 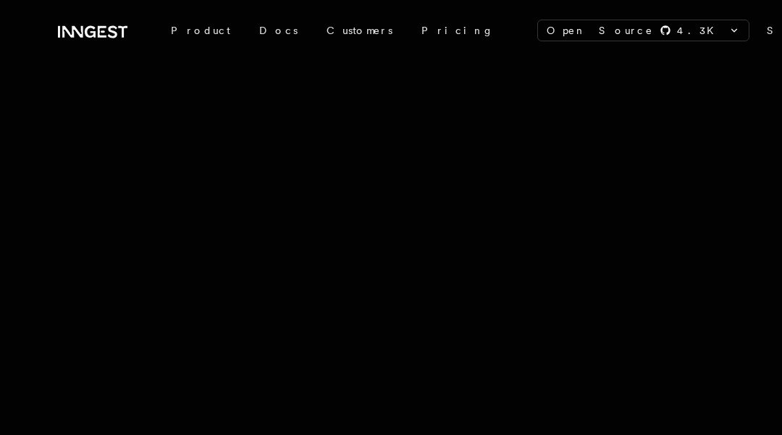 What do you see at coordinates (359, 30) in the screenshot?
I see `a: Customers` at bounding box center [359, 30].